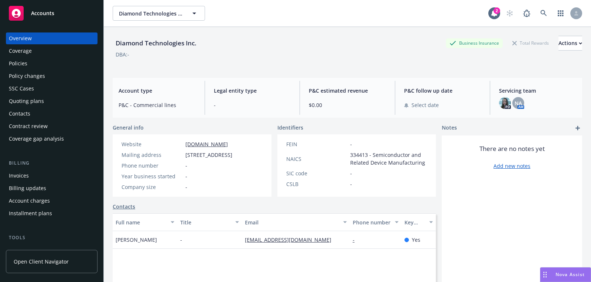 This screenshot has width=591, height=282. What do you see at coordinates (512, 149) in the screenshot?
I see `span: There are no notes yet` at bounding box center [512, 149].